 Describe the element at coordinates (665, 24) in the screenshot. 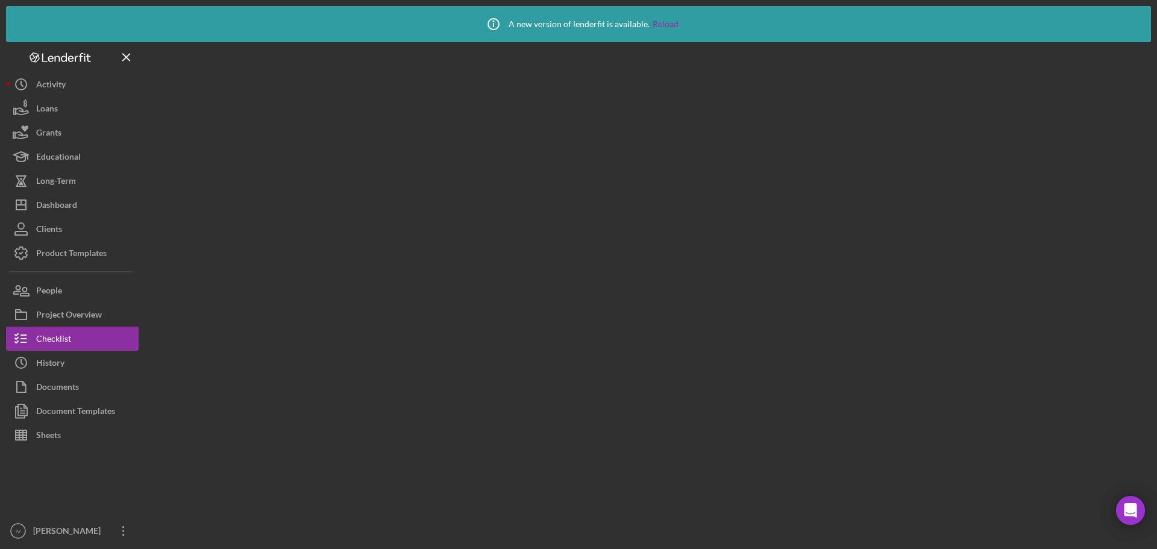

I see `a: Reload` at that location.